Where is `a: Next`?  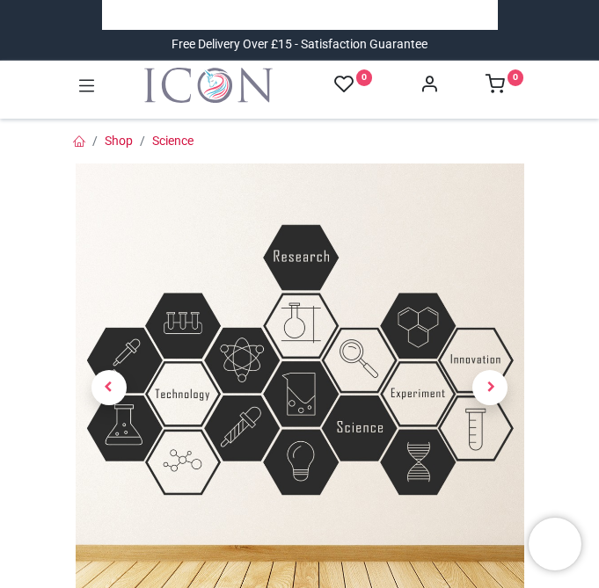 a: Next is located at coordinates (490, 388).